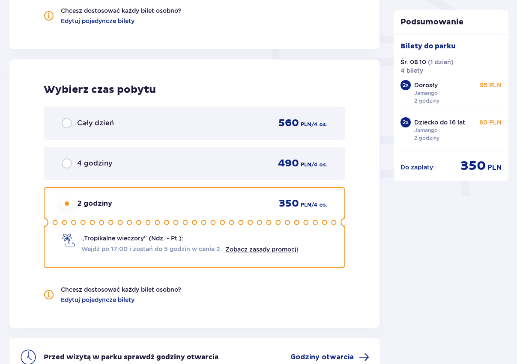 The image size is (517, 364). What do you see at coordinates (411, 71) in the screenshot?
I see `p: 4 bilety` at bounding box center [411, 71].